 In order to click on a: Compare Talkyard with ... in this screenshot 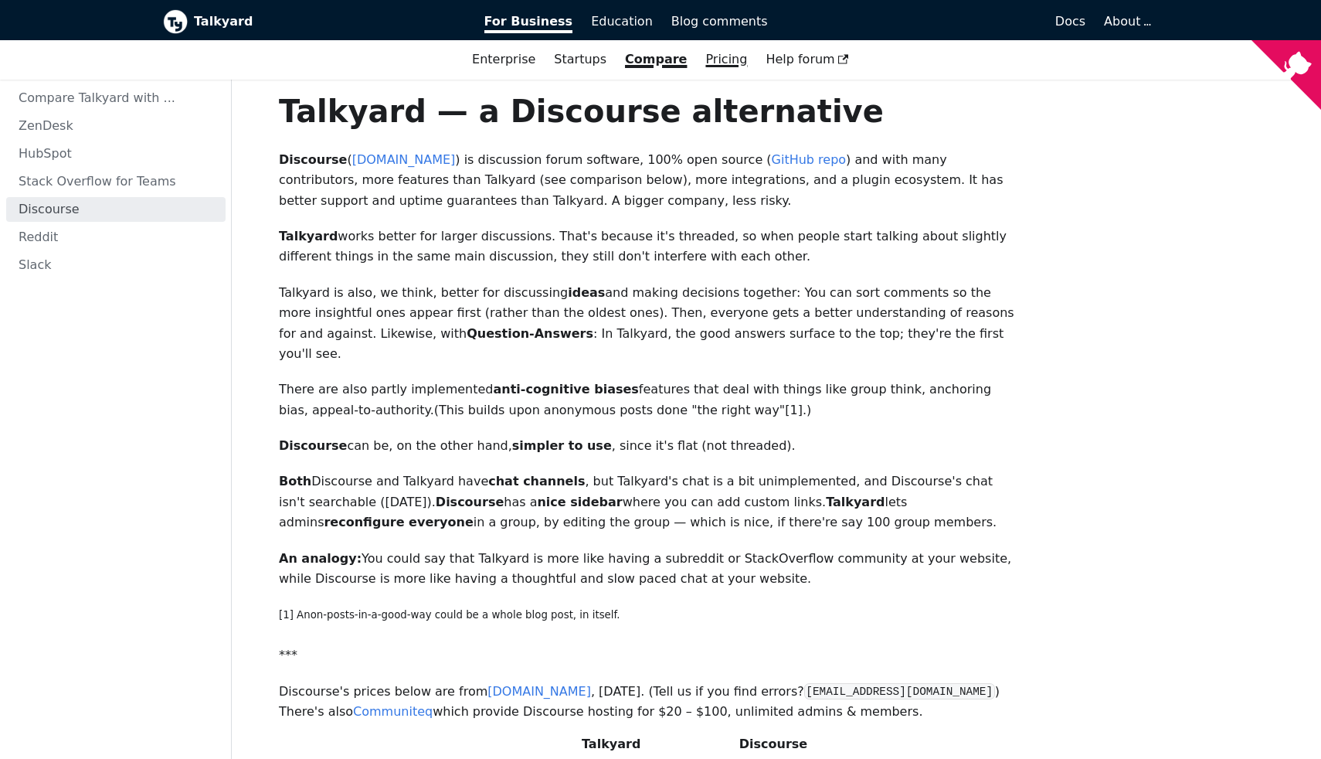, I will do `click(116, 98)`.